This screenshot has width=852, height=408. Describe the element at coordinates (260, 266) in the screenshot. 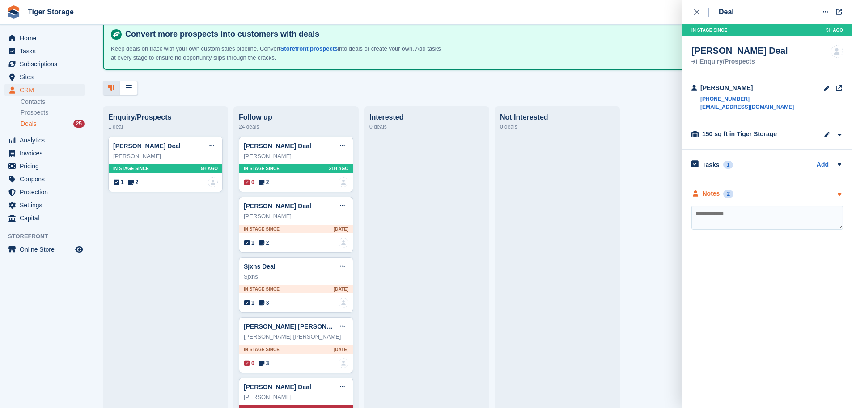

I see `a: Sjxns Deal` at that location.